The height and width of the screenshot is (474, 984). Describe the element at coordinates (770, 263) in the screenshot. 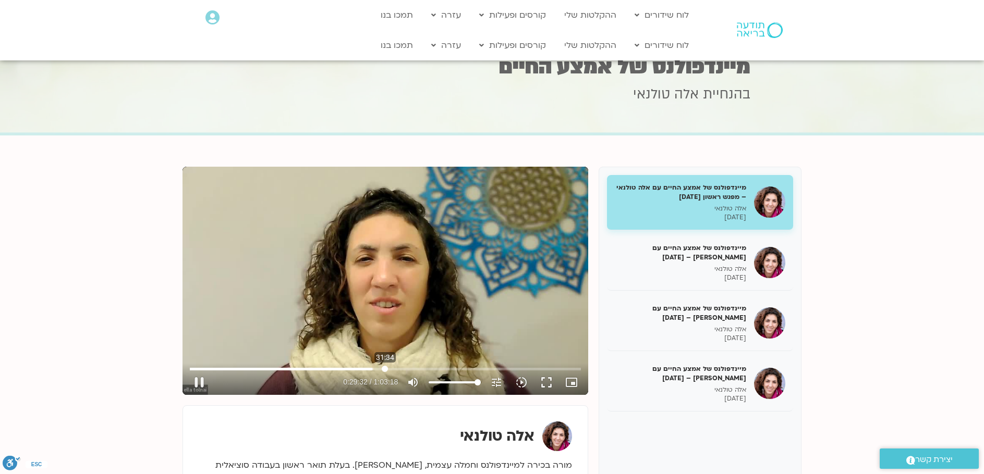

I see `img: מיינדפולנס של אמצע החיים עם אלה טולנאי – 17/03/25` at that location.